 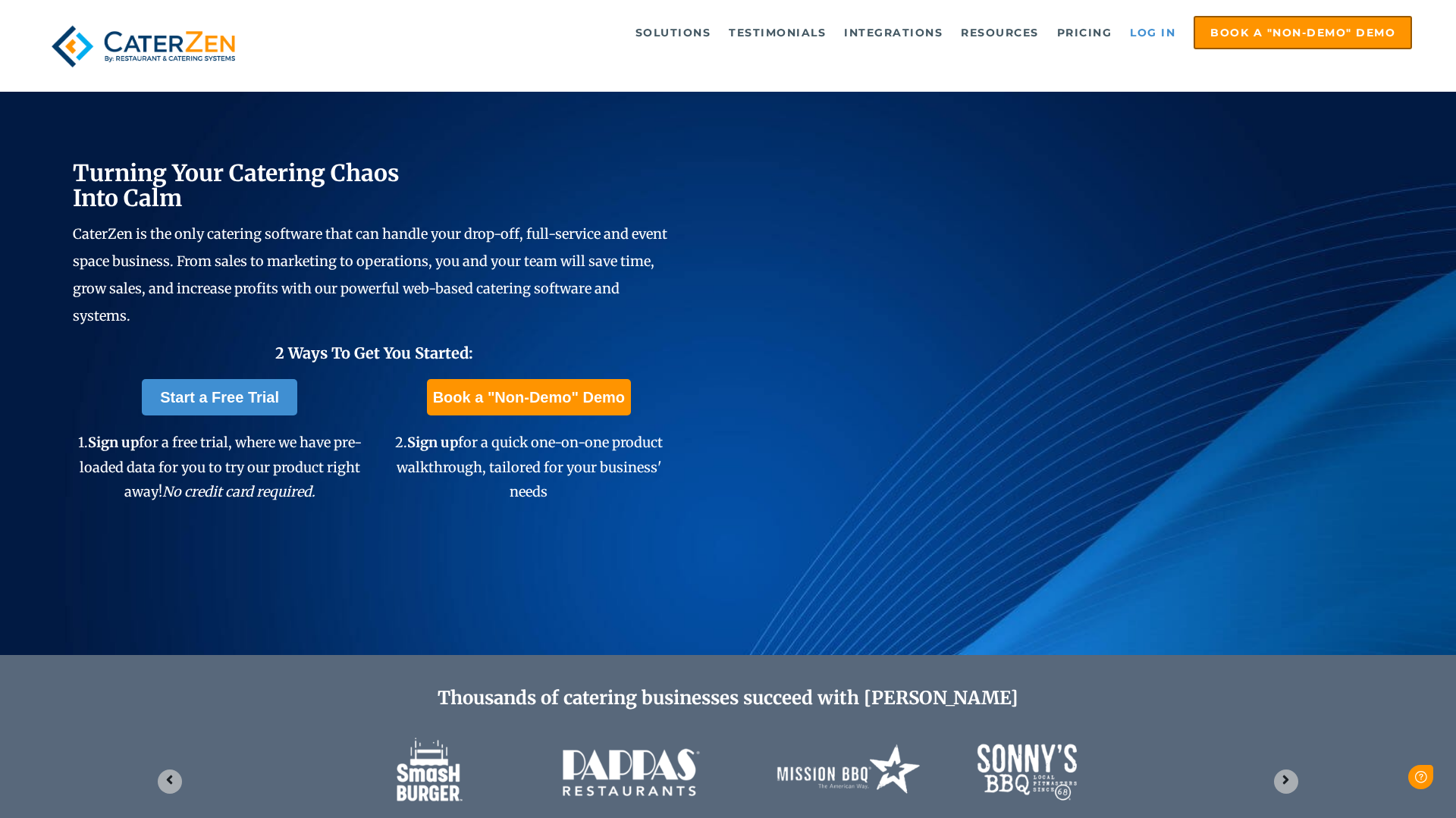 What do you see at coordinates (374, 352) in the screenshot?
I see `span: 2 Ways To Get You Started:` at bounding box center [374, 352].